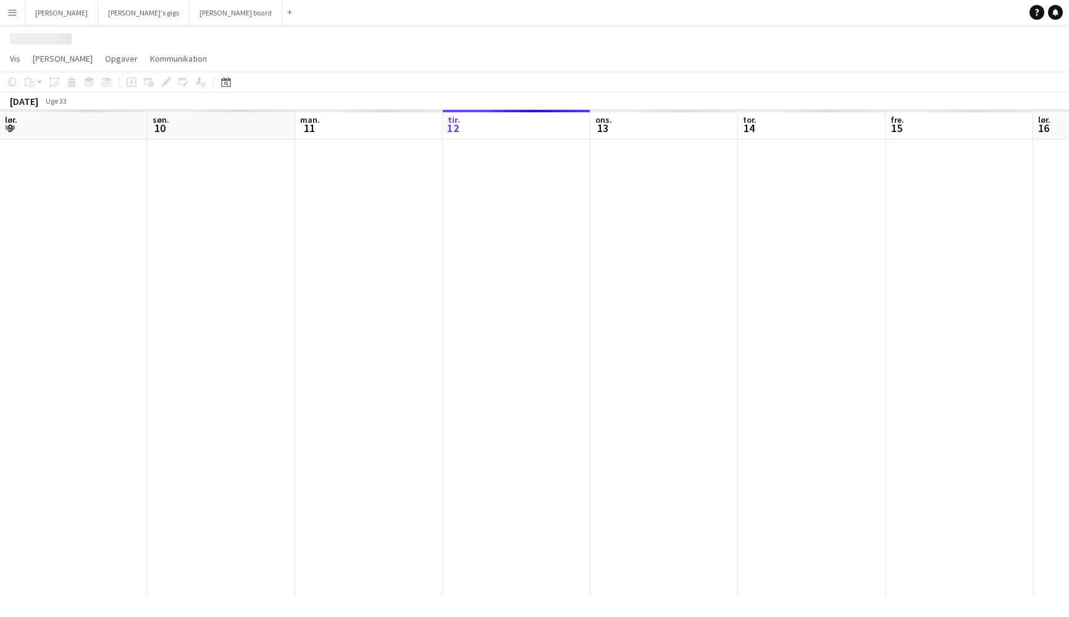 This screenshot has height=617, width=1069. Describe the element at coordinates (1043, 128) in the screenshot. I see `span: 16` at that location.